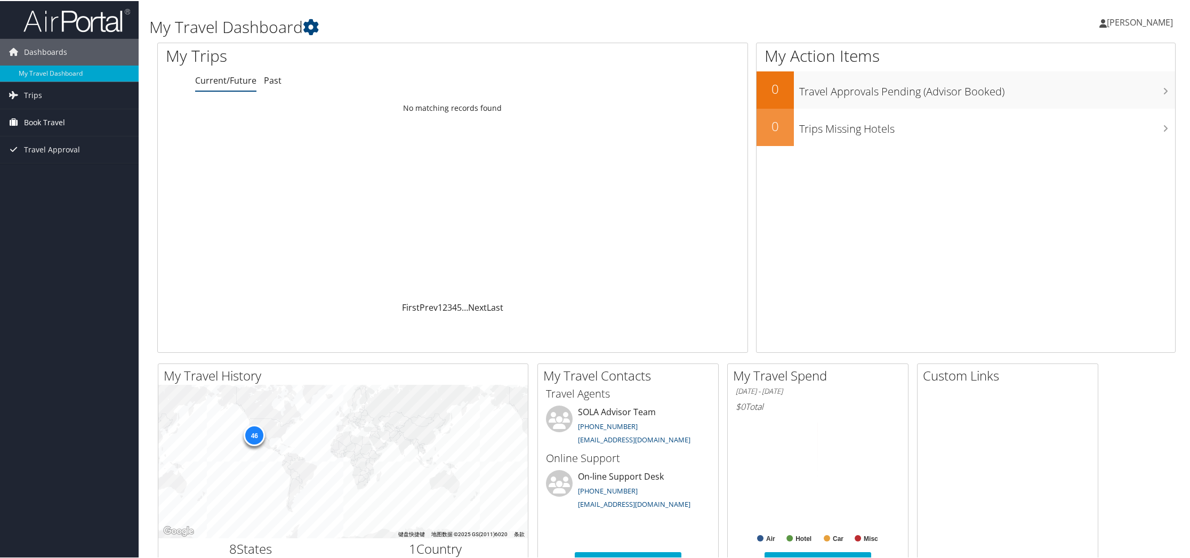  What do you see at coordinates (413, 548) in the screenshot?
I see `span: 1` at bounding box center [413, 548].